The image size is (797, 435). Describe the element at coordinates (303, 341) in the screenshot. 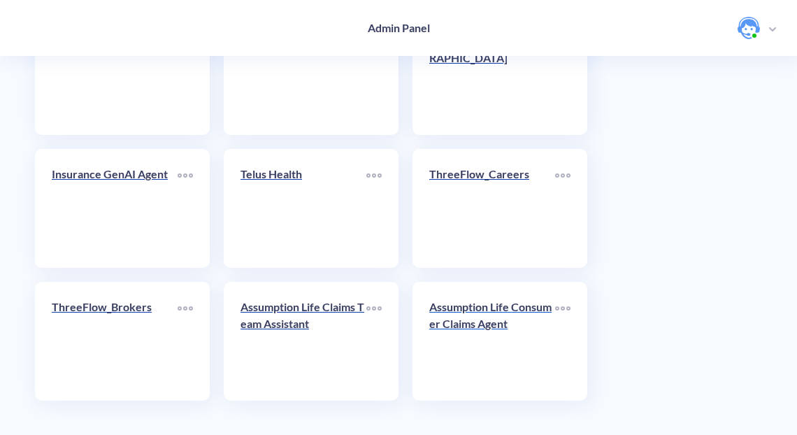

I see `a: Assumption Life Claims Team Assistant` at that location.